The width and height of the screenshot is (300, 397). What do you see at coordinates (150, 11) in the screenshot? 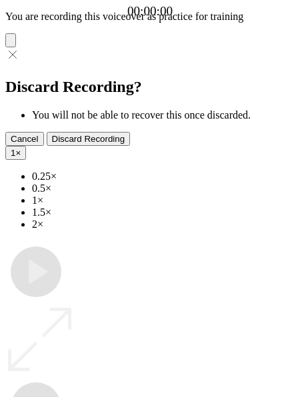
I see `a: 00:00:00` at bounding box center [150, 11].